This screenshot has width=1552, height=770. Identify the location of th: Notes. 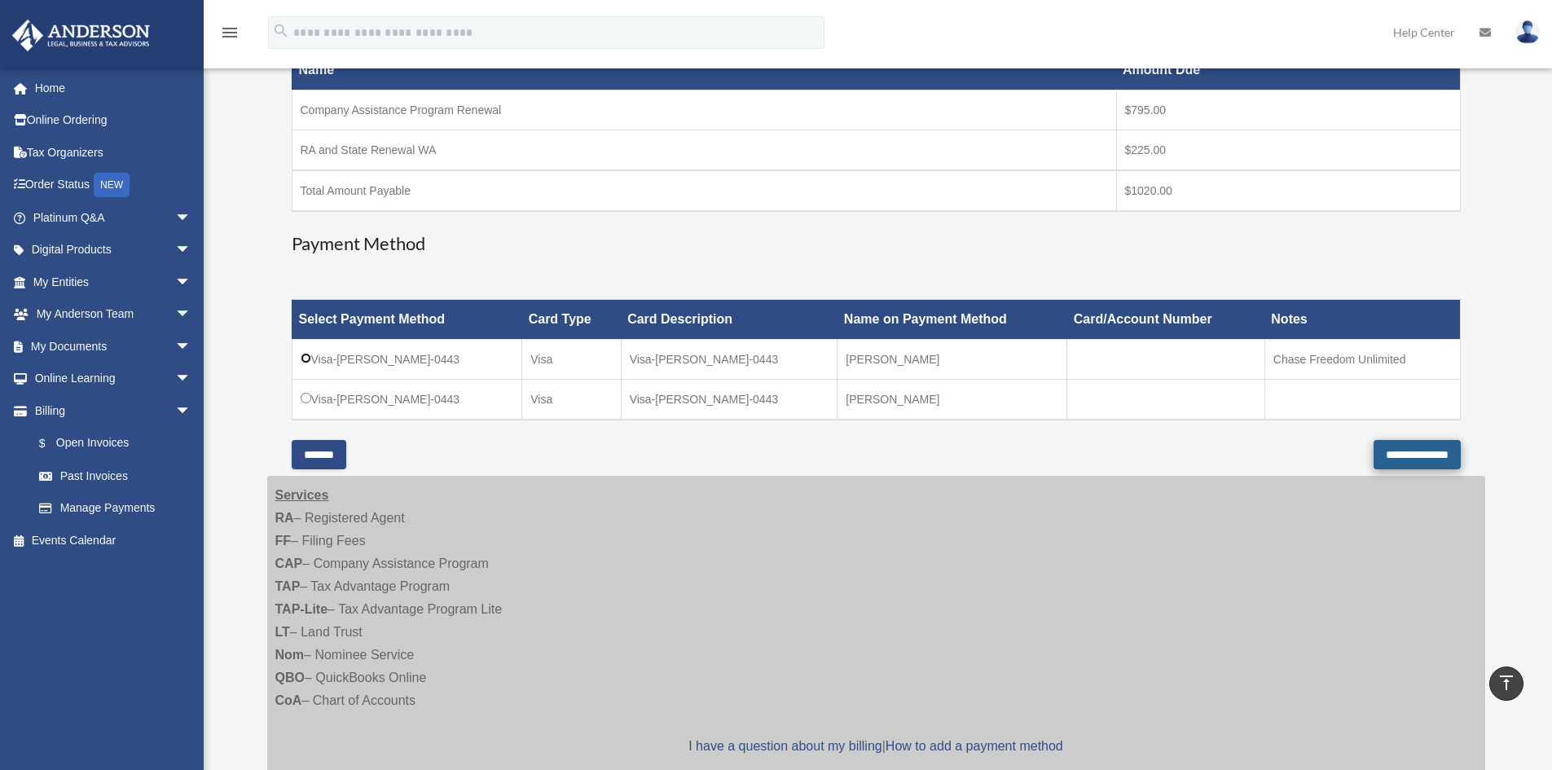
(1362, 319).